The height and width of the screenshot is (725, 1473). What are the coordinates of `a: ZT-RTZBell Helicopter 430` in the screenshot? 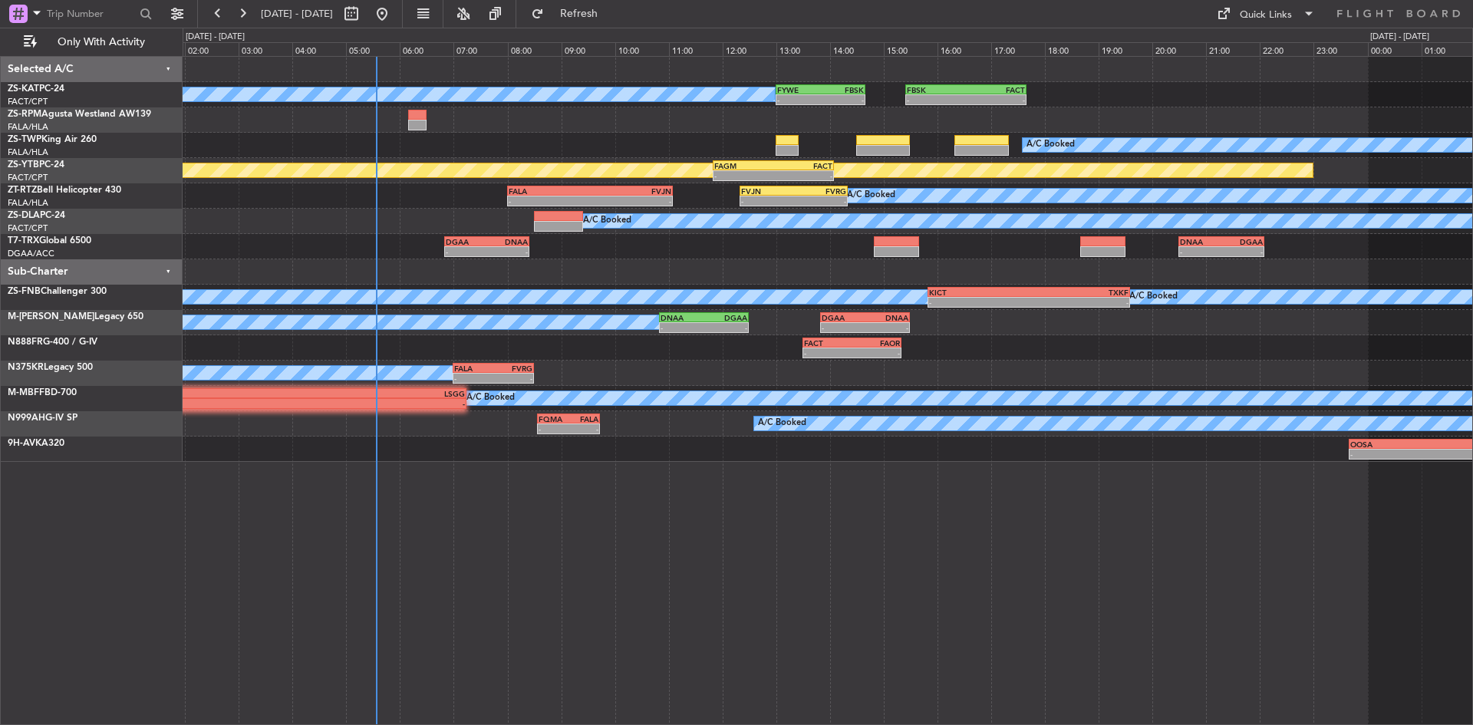 It's located at (64, 190).